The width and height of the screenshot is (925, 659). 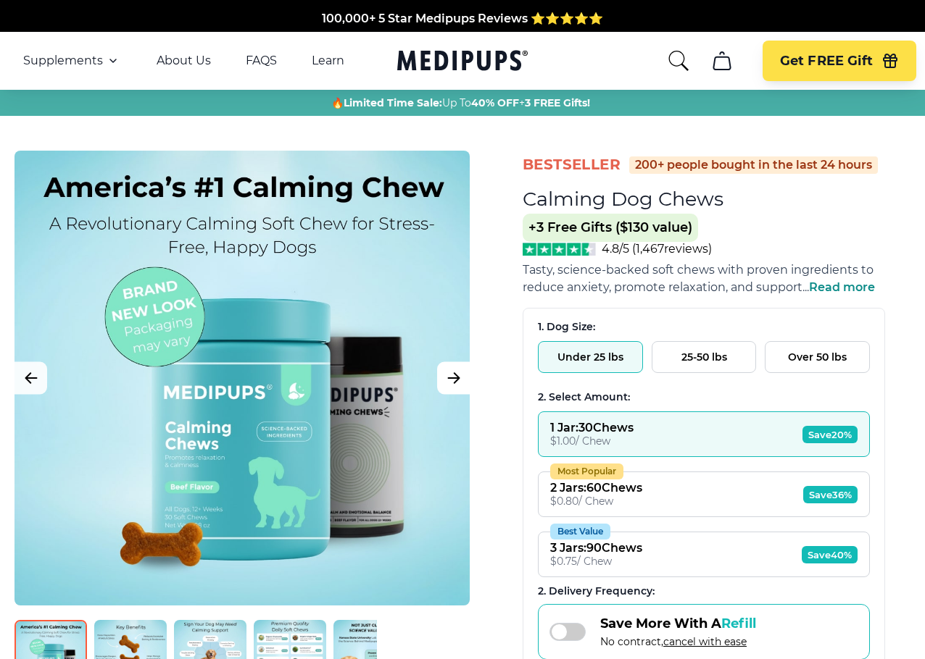 What do you see at coordinates (839, 61) in the screenshot?
I see `button: Get FREE Gift` at bounding box center [839, 61].